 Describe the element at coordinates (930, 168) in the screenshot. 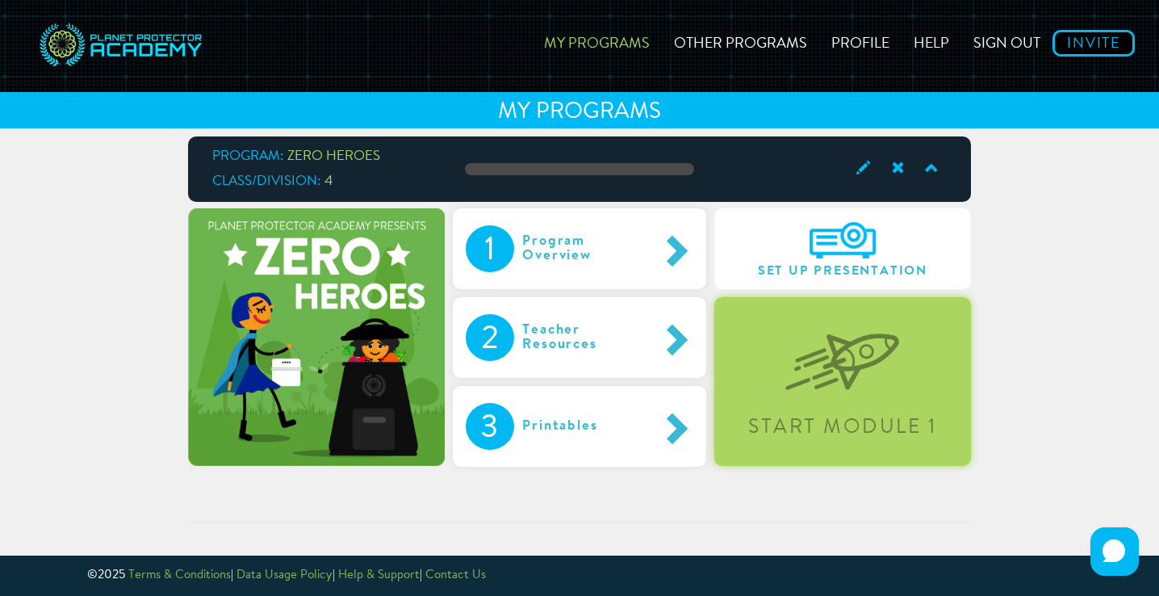

I see `span: Collapse` at that location.